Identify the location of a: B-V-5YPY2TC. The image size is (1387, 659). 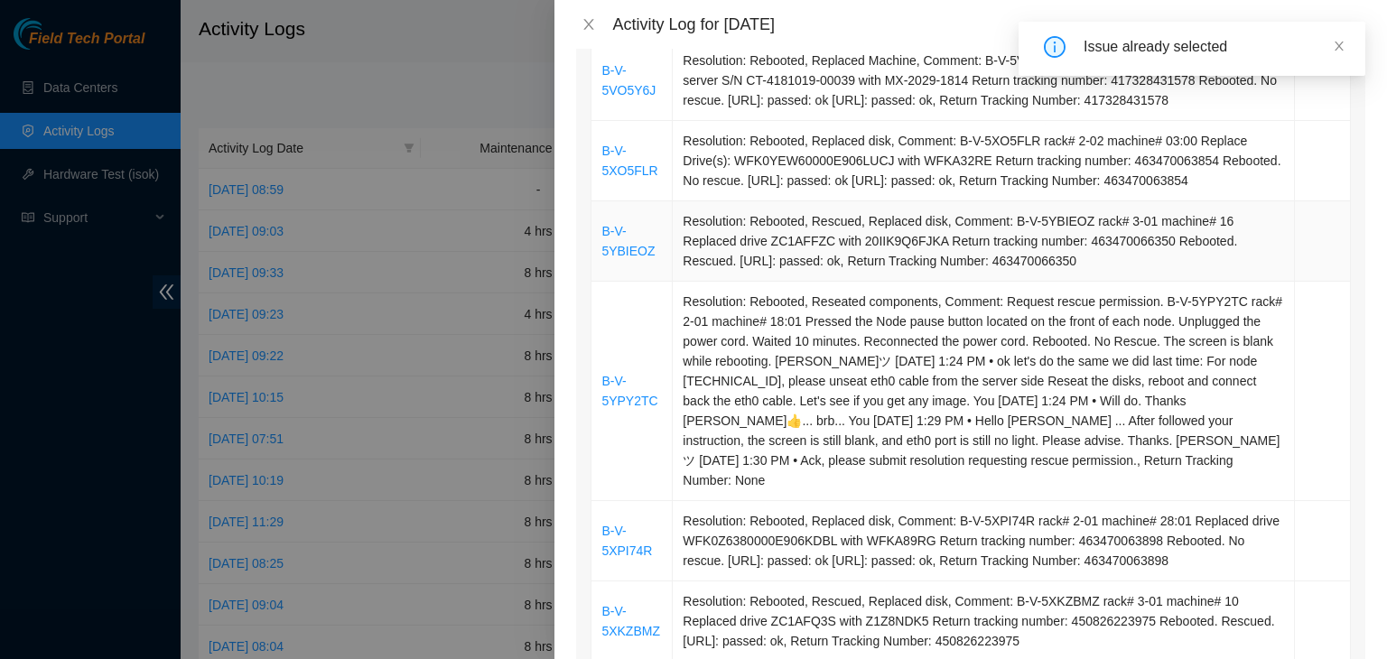
(630, 391).